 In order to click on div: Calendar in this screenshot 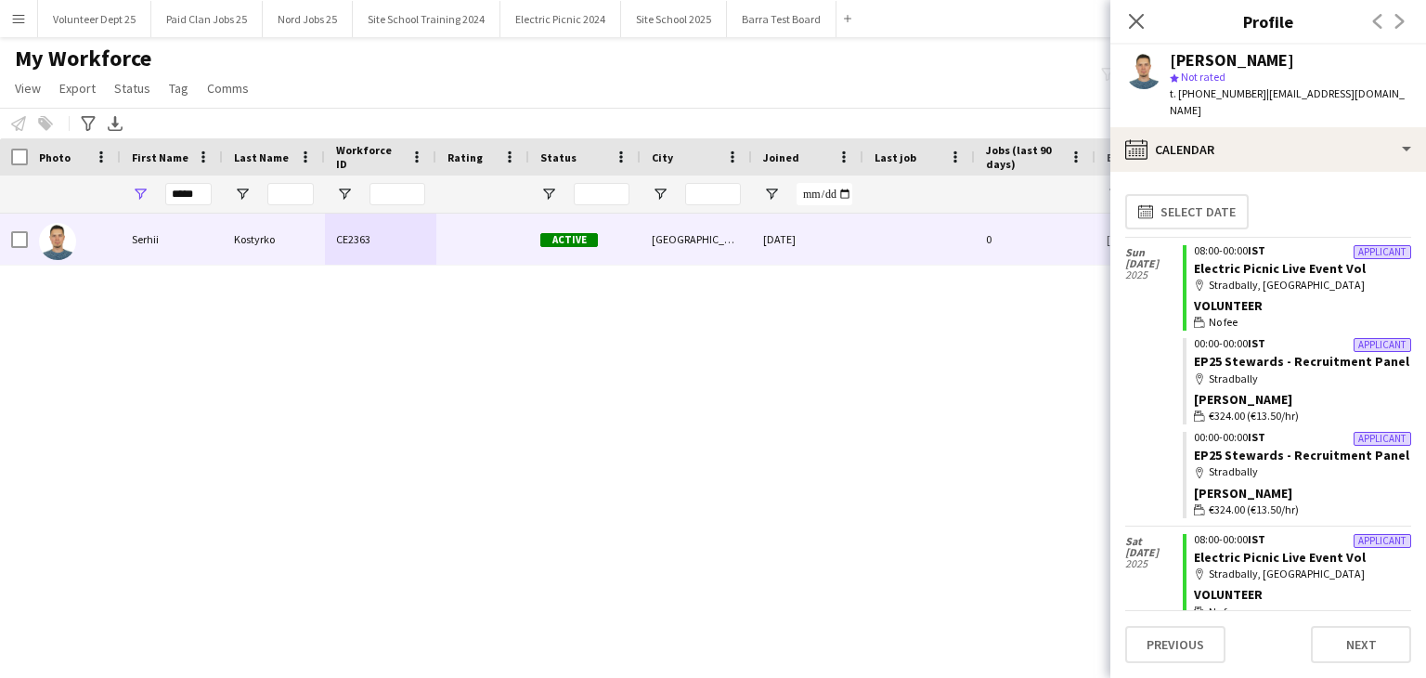, I will do `click(1268, 149)`.